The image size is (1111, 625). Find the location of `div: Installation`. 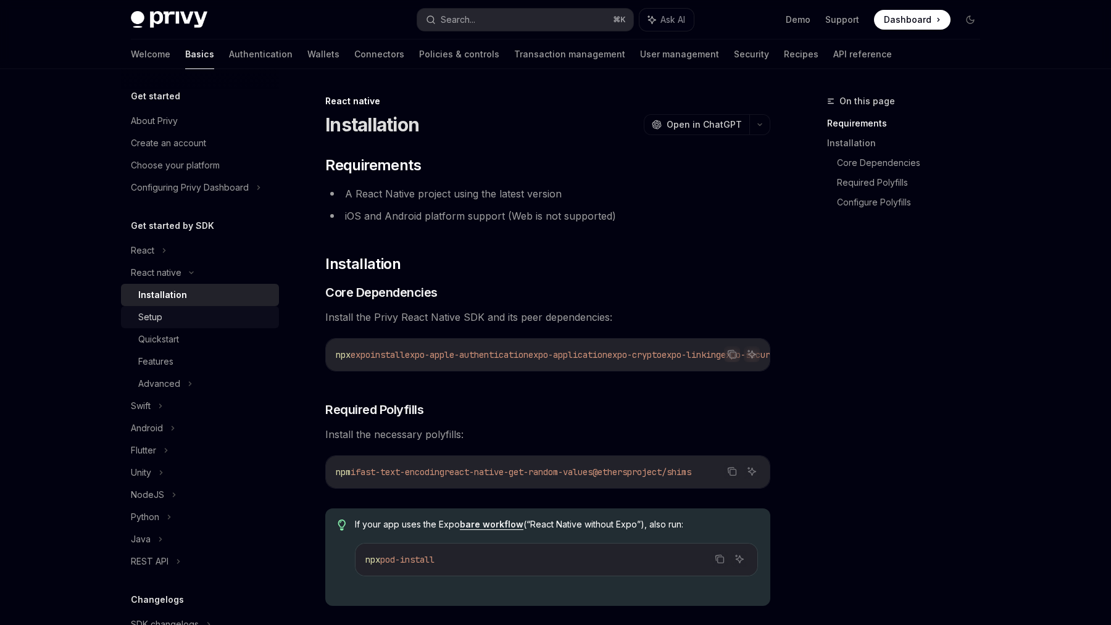

div: Installation is located at coordinates (162, 295).